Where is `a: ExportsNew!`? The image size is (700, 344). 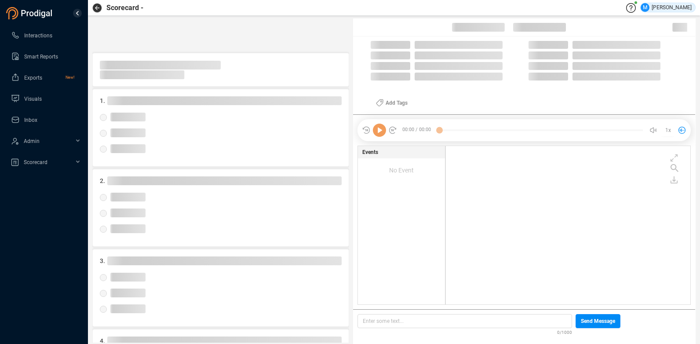 a: ExportsNew! is located at coordinates (43, 77).